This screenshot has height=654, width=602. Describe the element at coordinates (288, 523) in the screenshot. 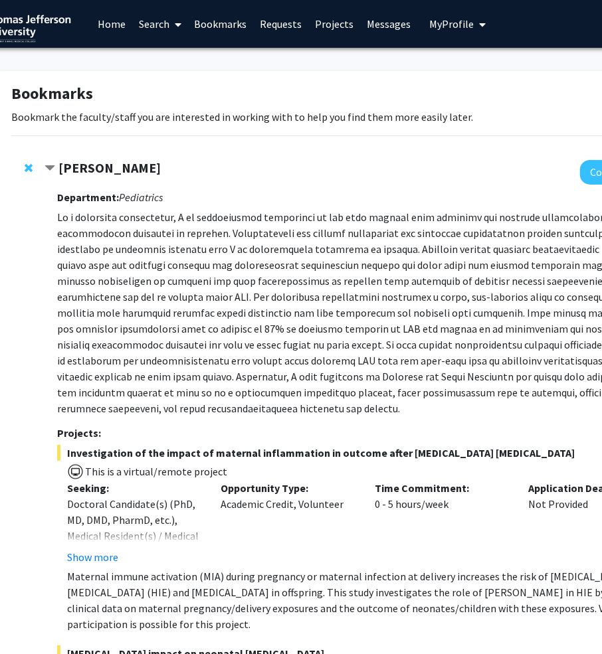

I see `div: Academic Credit, Volunteer` at that location.